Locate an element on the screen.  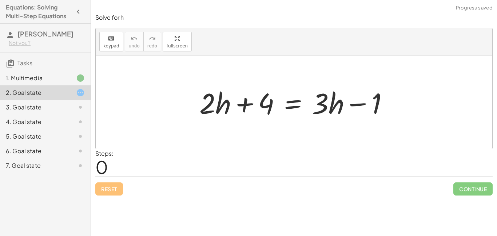
i: Task started. is located at coordinates (80, 93).